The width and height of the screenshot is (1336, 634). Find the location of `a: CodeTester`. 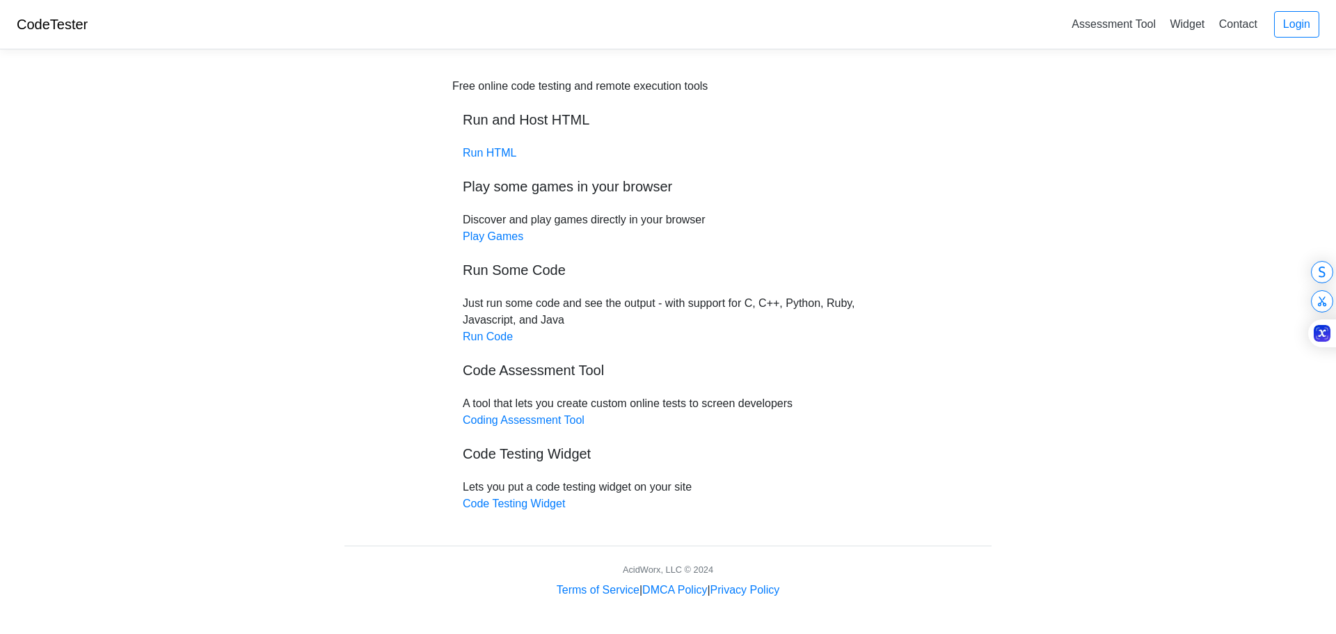

a: CodeTester is located at coordinates (52, 24).